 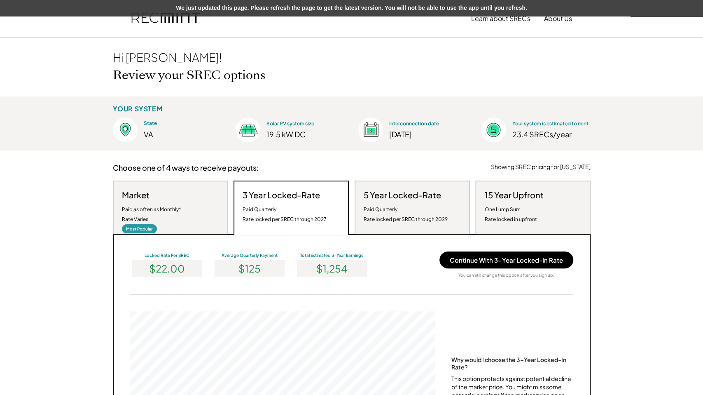 What do you see at coordinates (167, 268) in the screenshot?
I see `div: $22.00` at bounding box center [167, 268].